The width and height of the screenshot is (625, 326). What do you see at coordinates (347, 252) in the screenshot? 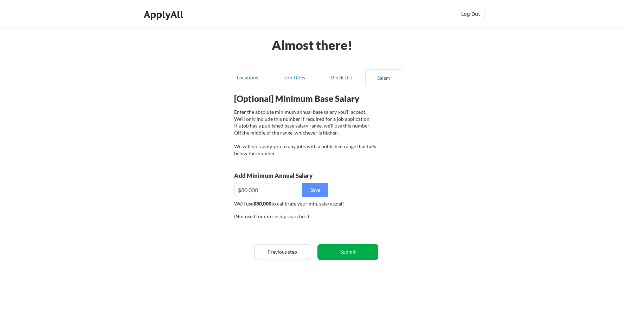
I see `button: Submit` at bounding box center [347, 252].